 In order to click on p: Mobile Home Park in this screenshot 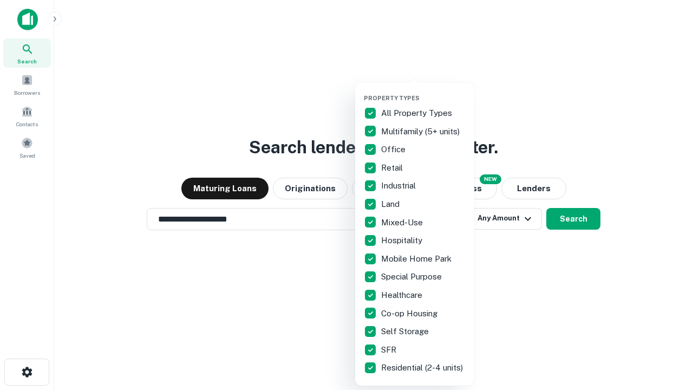, I will do `click(417, 259)`.